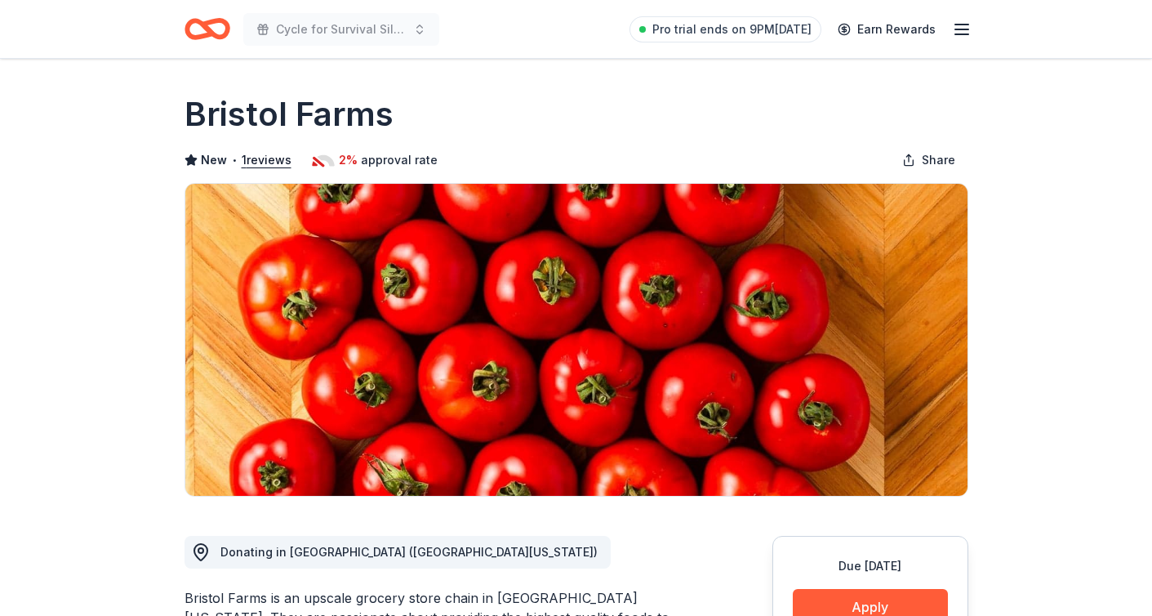  I want to click on button: Cycle for Survival Silent Auction, so click(341, 29).